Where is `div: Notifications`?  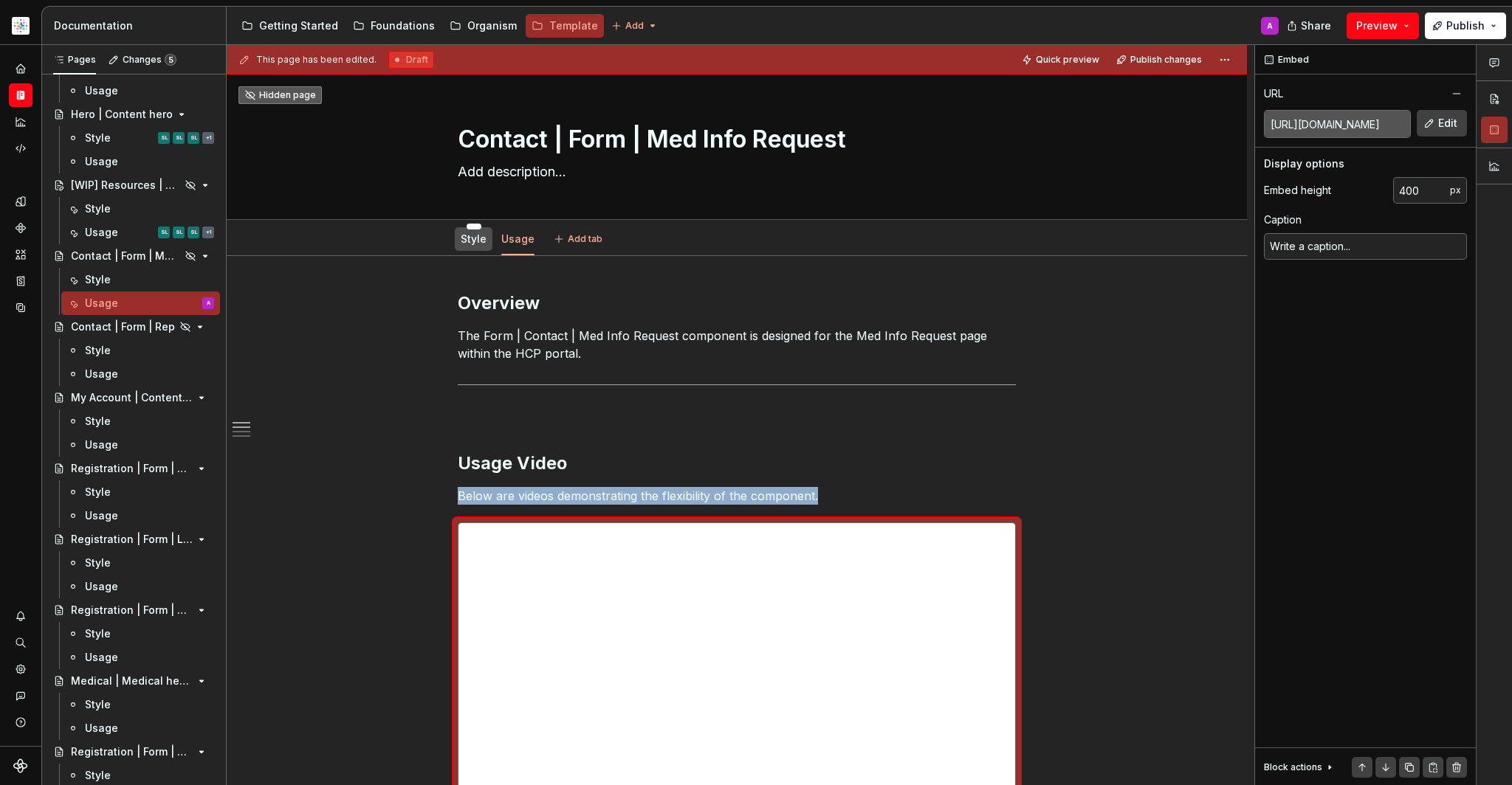 div: Notifications is located at coordinates (21, 616).